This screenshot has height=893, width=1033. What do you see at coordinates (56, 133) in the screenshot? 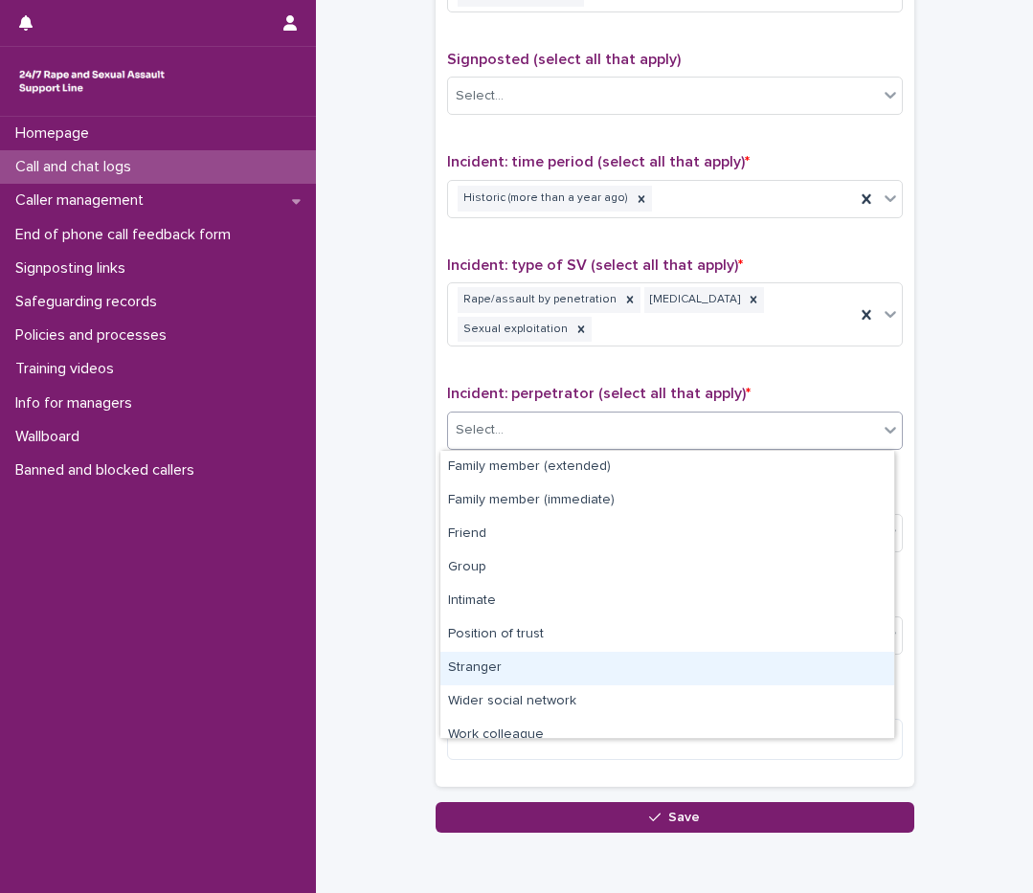
I see `p: Homepage` at bounding box center [56, 133].